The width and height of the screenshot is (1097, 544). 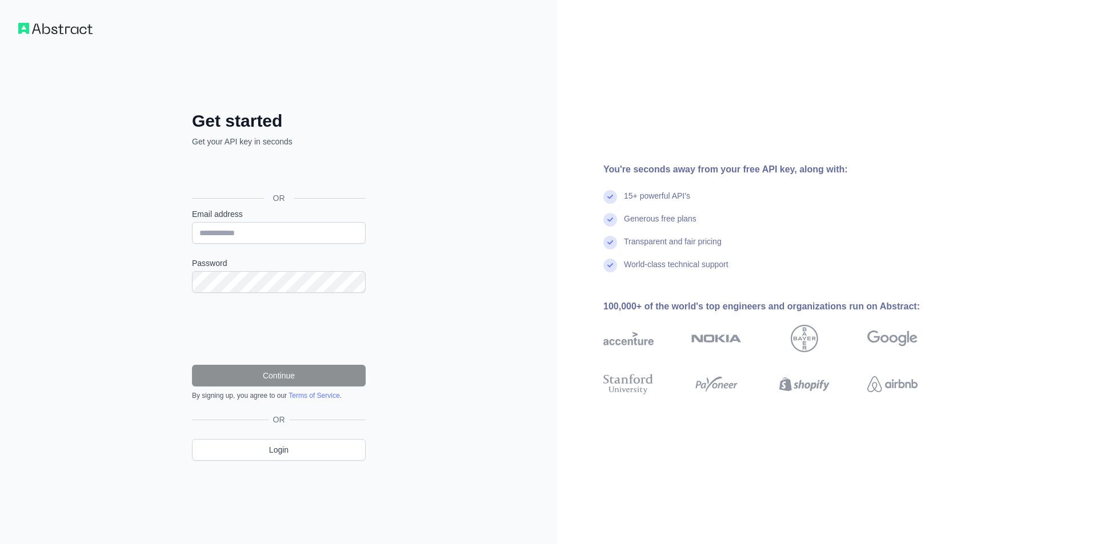 What do you see at coordinates (676, 270) in the screenshot?
I see `div: World-class technical support` at bounding box center [676, 270].